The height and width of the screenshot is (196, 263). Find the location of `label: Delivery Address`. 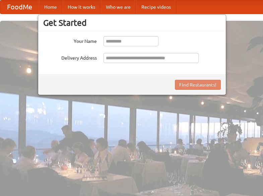

label: Delivery Address is located at coordinates (70, 57).